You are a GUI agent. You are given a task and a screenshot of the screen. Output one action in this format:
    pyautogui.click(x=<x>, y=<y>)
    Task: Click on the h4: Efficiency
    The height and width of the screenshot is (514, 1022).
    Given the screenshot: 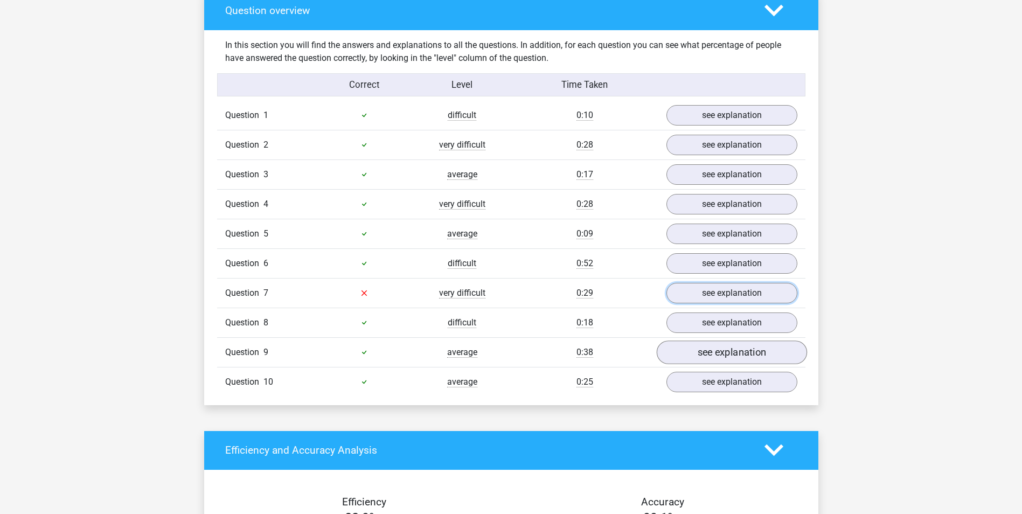 What is the action you would take?
    pyautogui.click(x=364, y=501)
    